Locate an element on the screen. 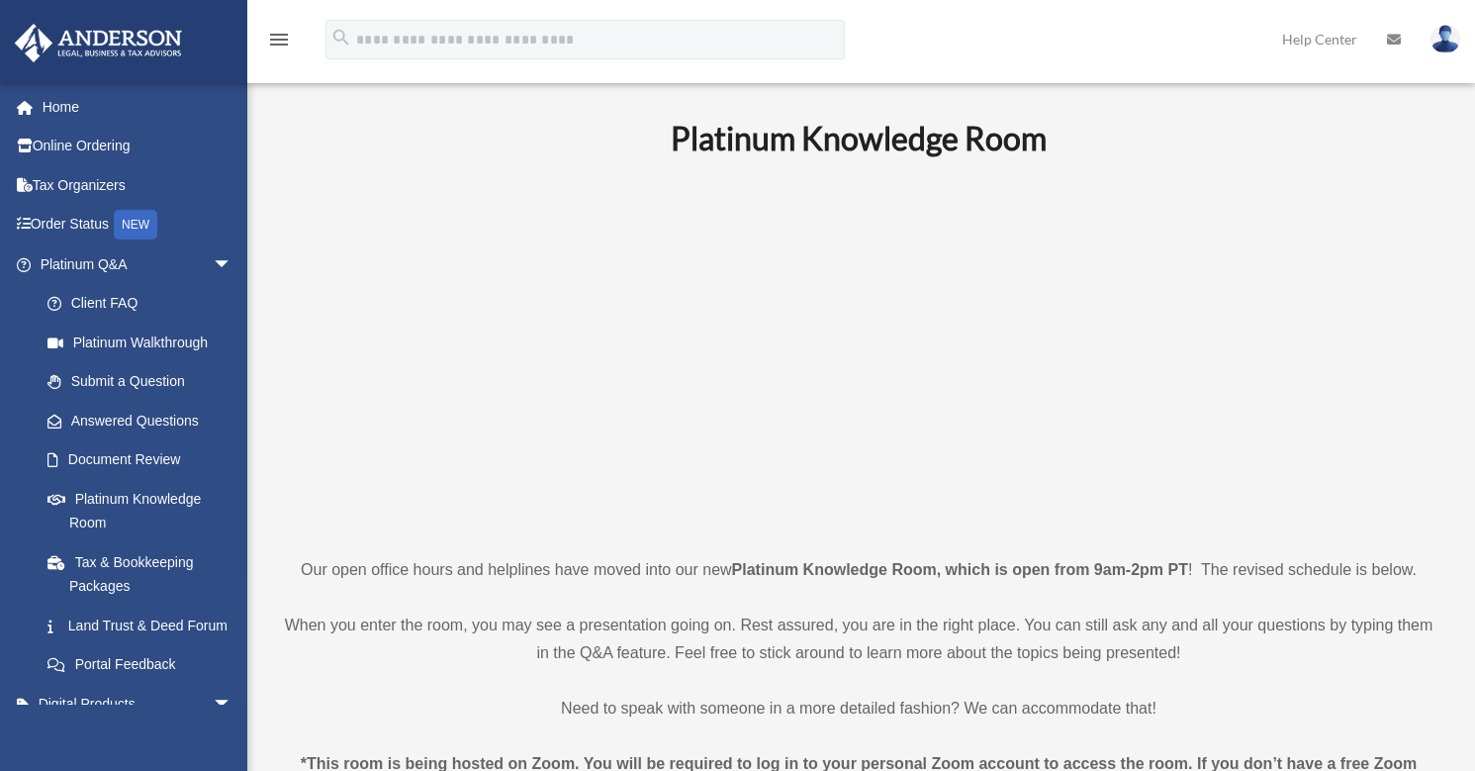 This screenshot has height=771, width=1475. p: Our open office hours and helplines have moved into our new ! The revised schedule is below. is located at coordinates (859, 570).